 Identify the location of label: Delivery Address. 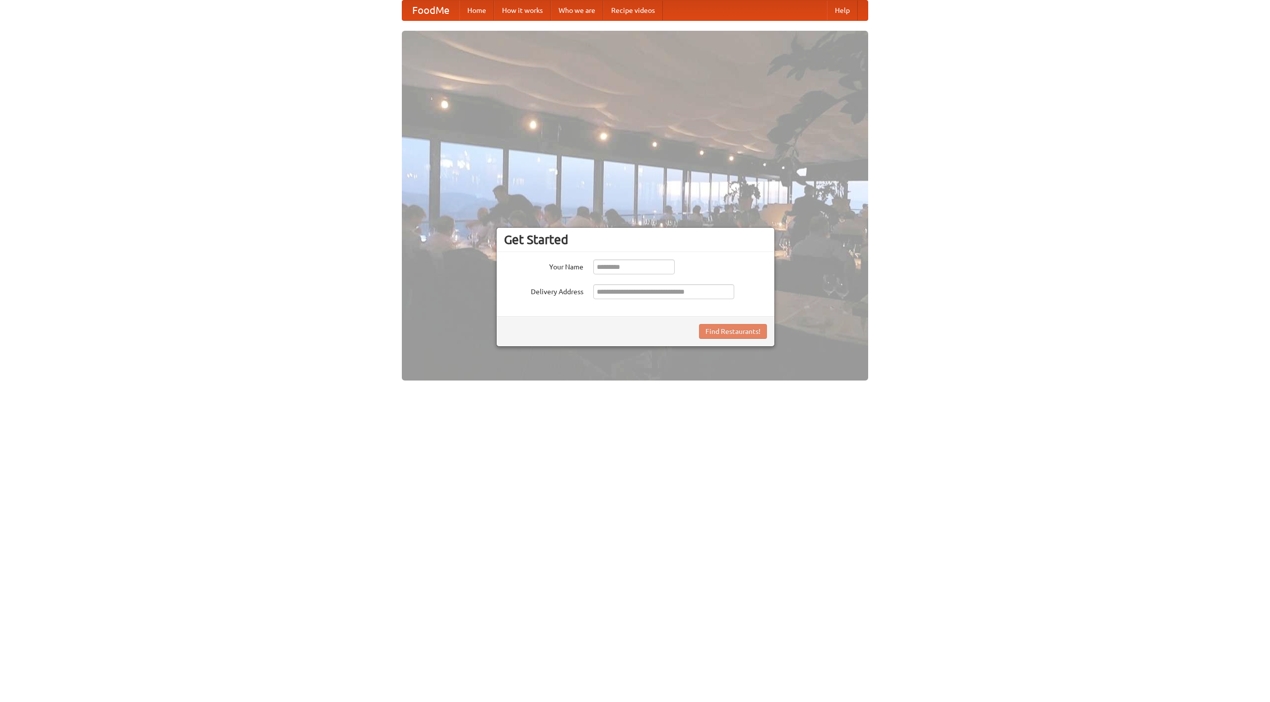
(544, 290).